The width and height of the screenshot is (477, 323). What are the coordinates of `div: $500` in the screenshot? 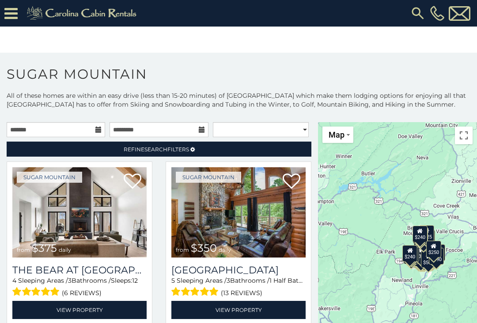 It's located at (429, 258).